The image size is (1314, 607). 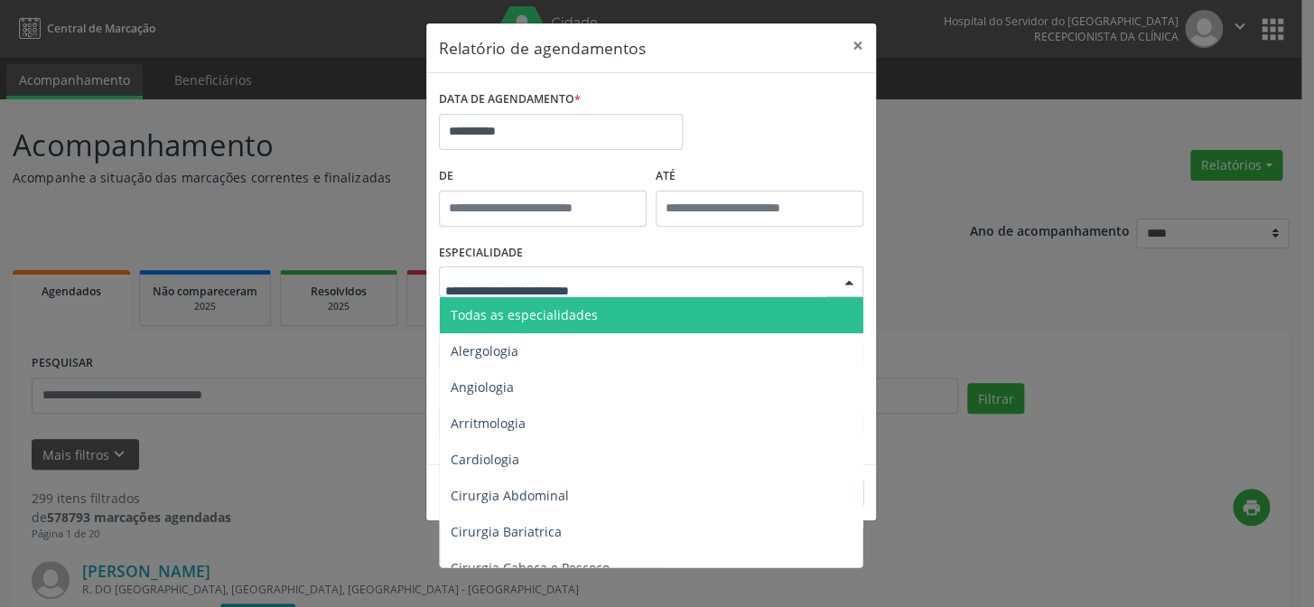 What do you see at coordinates (481, 253) in the screenshot?
I see `label: ESPECIALIDADE` at bounding box center [481, 253].